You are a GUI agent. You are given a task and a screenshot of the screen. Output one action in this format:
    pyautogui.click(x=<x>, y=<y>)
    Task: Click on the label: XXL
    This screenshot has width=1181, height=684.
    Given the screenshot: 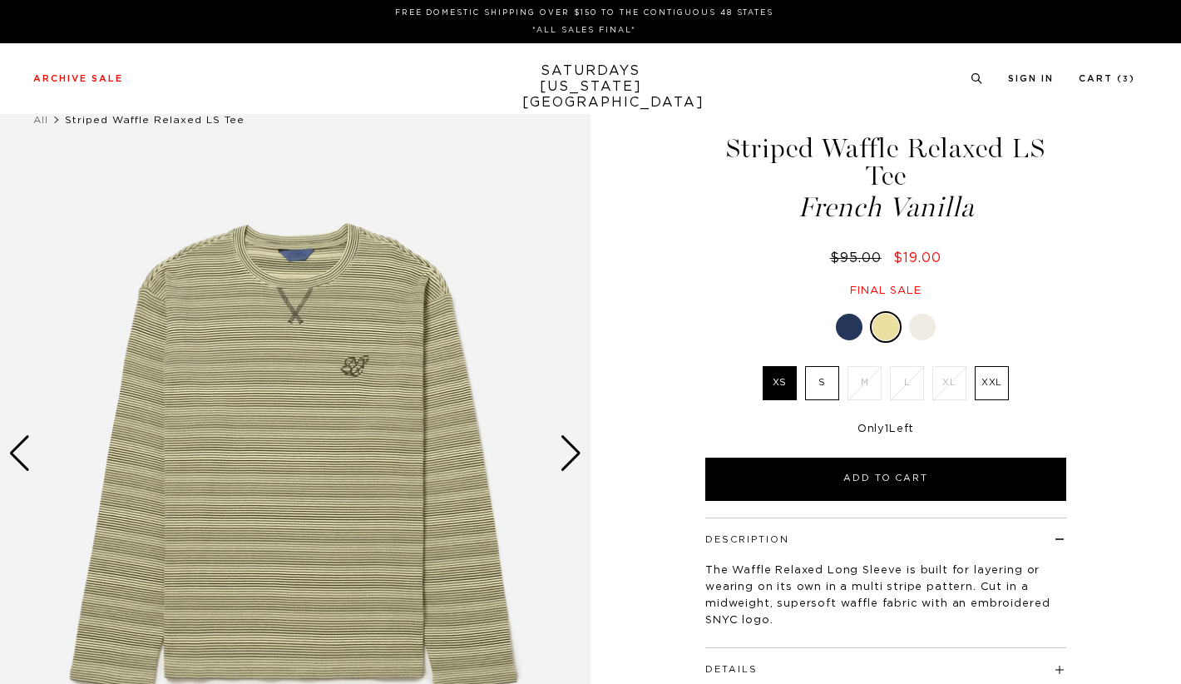 What is the action you would take?
    pyautogui.click(x=991, y=383)
    